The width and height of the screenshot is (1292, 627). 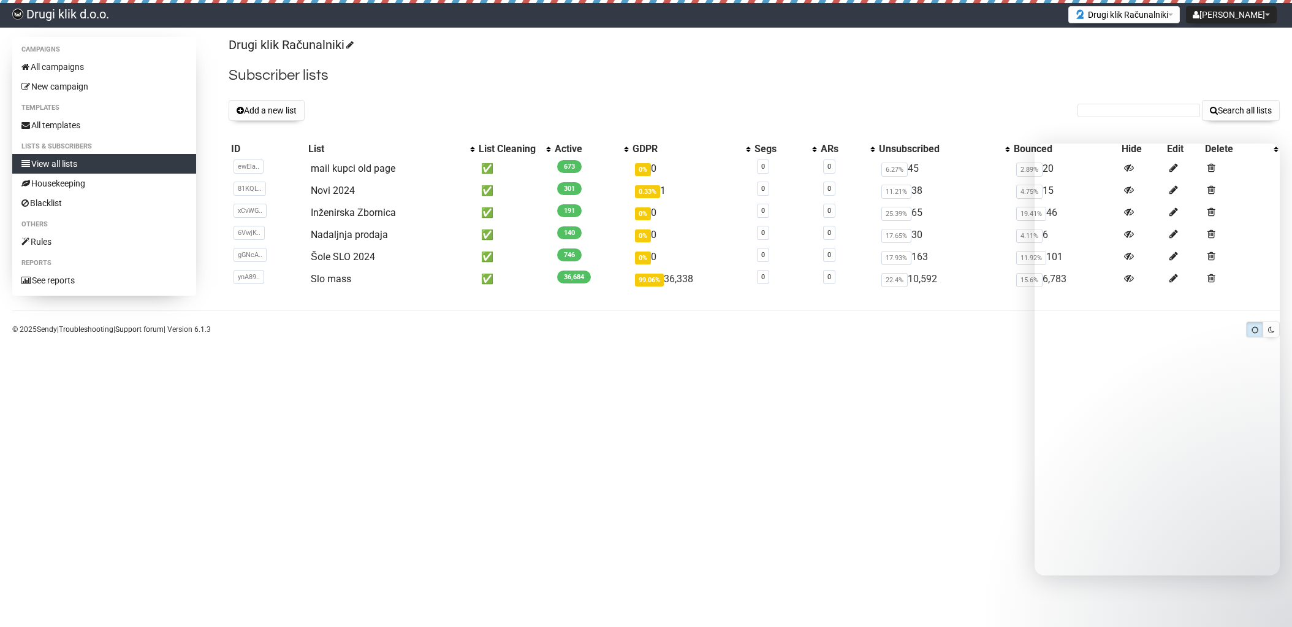 What do you see at coordinates (1142, 149) in the screenshot?
I see `th: Hide: No sort applied, sorting is disabled` at bounding box center [1142, 149].